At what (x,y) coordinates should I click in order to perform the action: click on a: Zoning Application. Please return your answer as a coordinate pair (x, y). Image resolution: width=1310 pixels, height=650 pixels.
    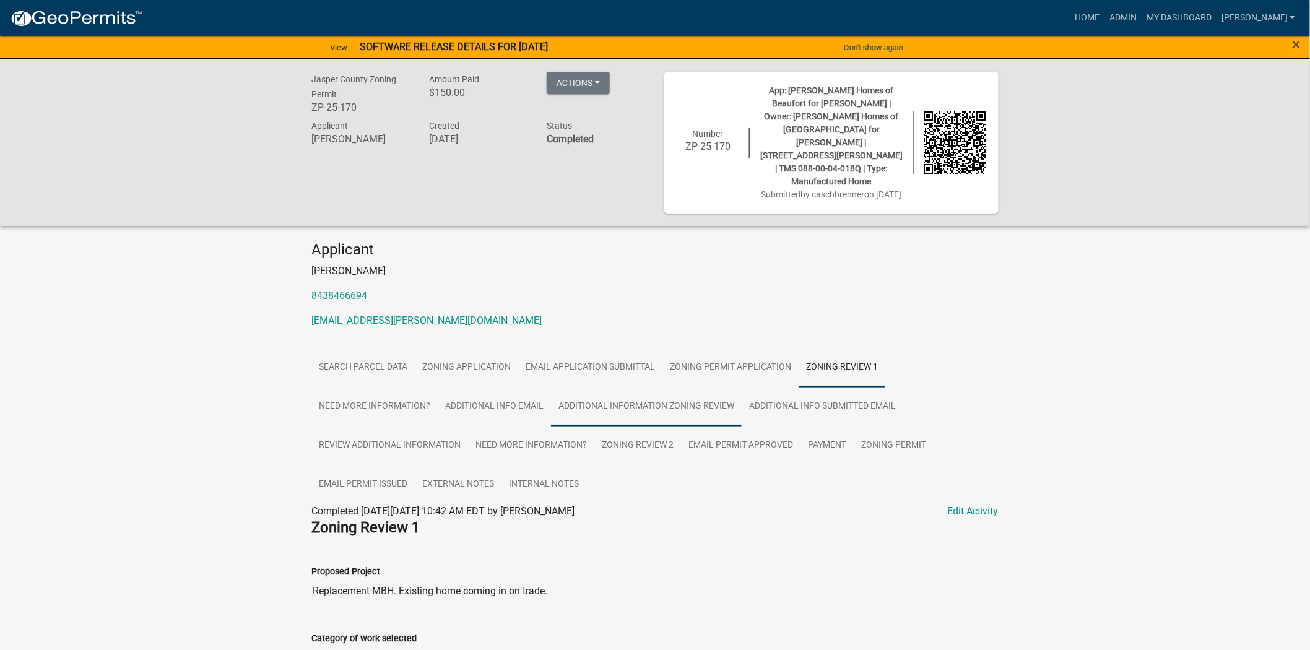
    Looking at the image, I should click on (466, 368).